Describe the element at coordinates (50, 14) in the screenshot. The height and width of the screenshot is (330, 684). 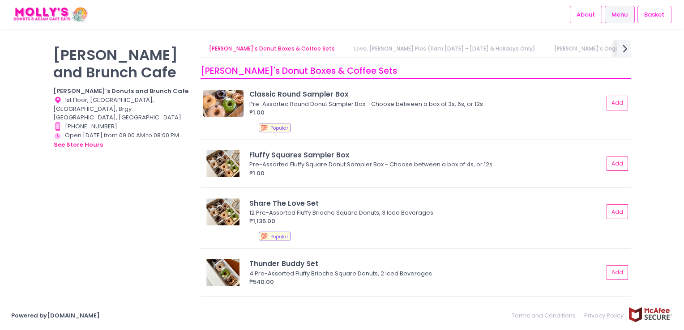
I see `img: logo` at that location.